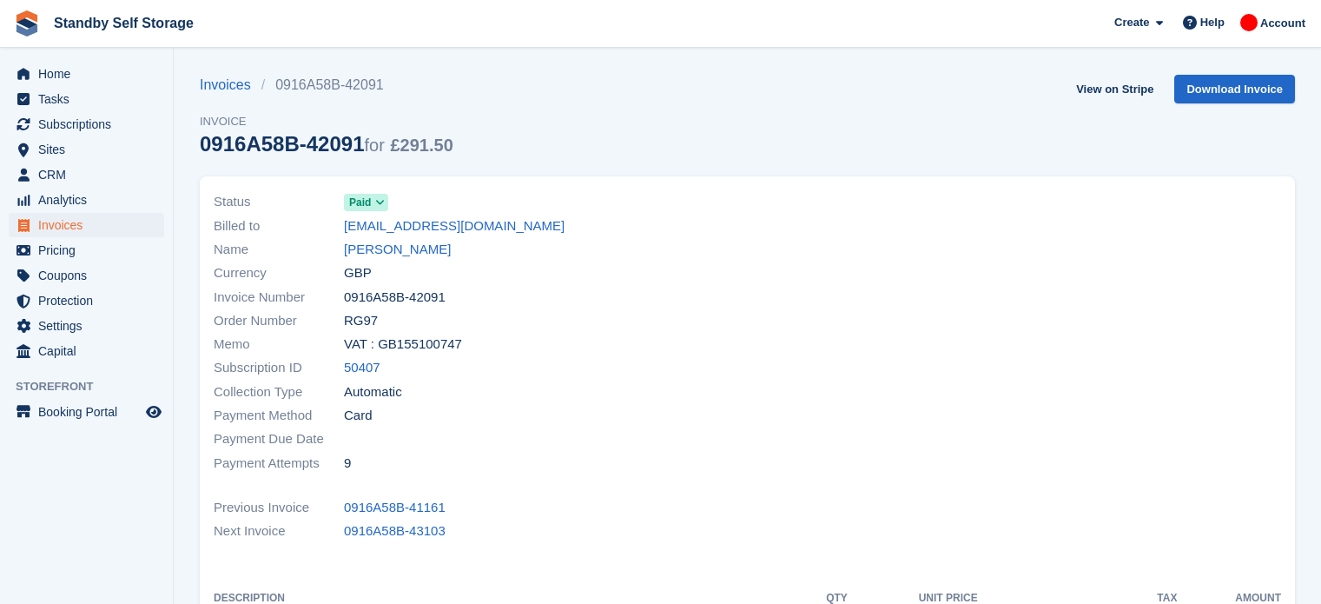  Describe the element at coordinates (94, 386) in the screenshot. I see `span: Storefront` at that location.